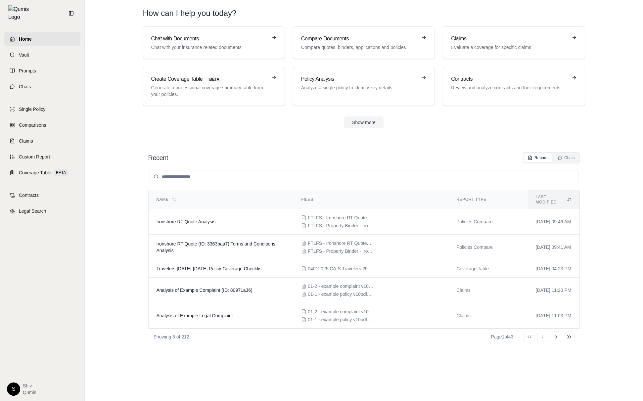  I want to click on h3: Claims, so click(509, 39).